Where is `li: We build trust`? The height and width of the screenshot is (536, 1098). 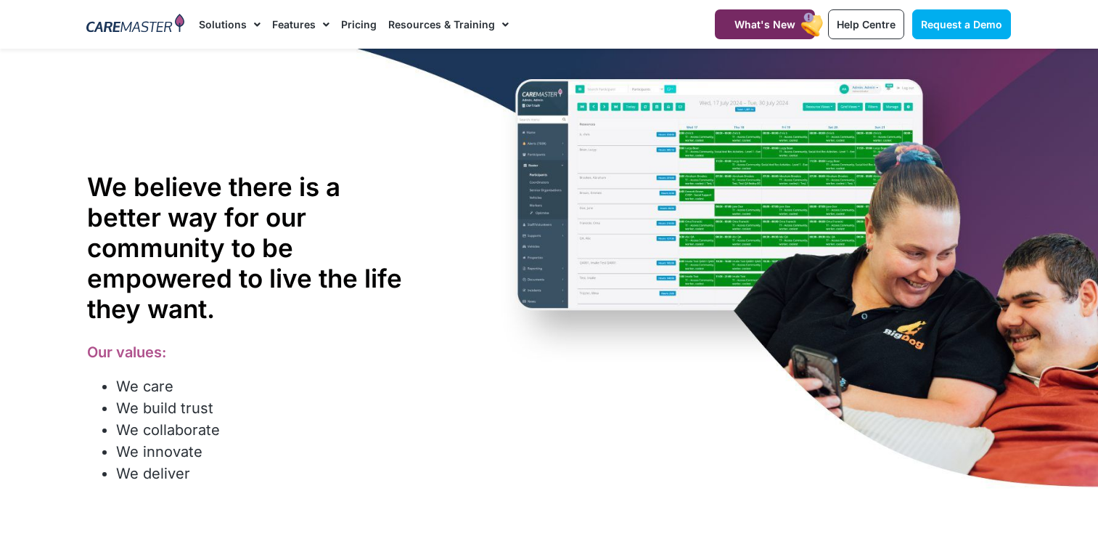 li: We build trust is located at coordinates (268, 408).